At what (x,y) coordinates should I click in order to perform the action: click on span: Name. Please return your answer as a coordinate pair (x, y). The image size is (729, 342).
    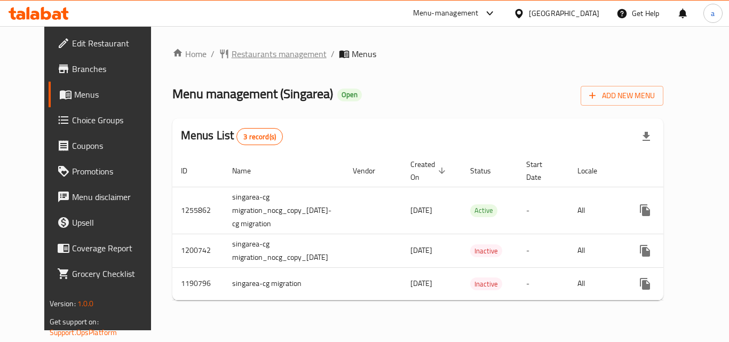
    Looking at the image, I should click on (248, 171).